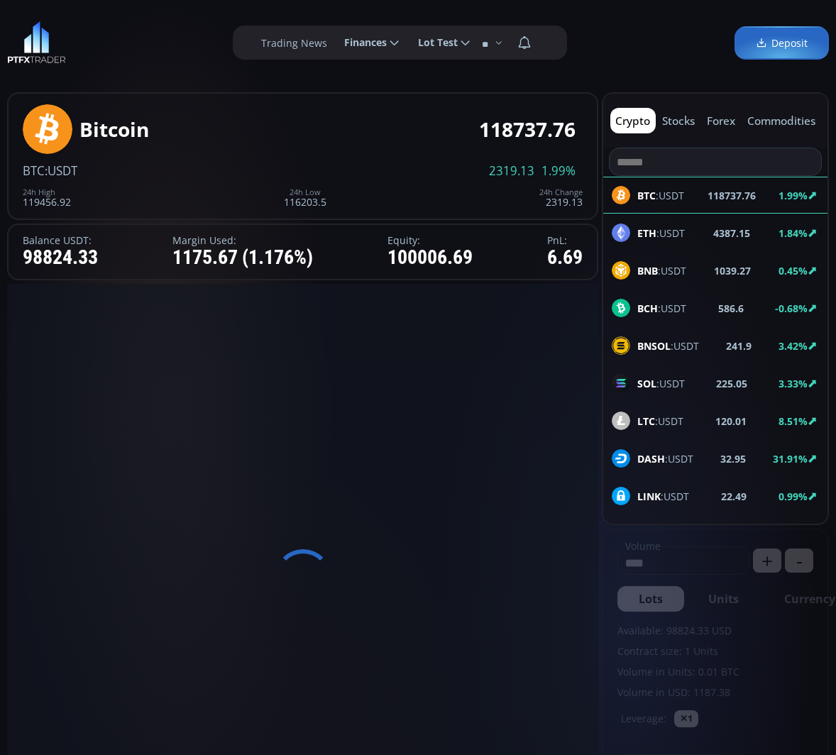 The height and width of the screenshot is (755, 836). What do you see at coordinates (646, 421) in the screenshot?
I see `b: LTC` at bounding box center [646, 421].